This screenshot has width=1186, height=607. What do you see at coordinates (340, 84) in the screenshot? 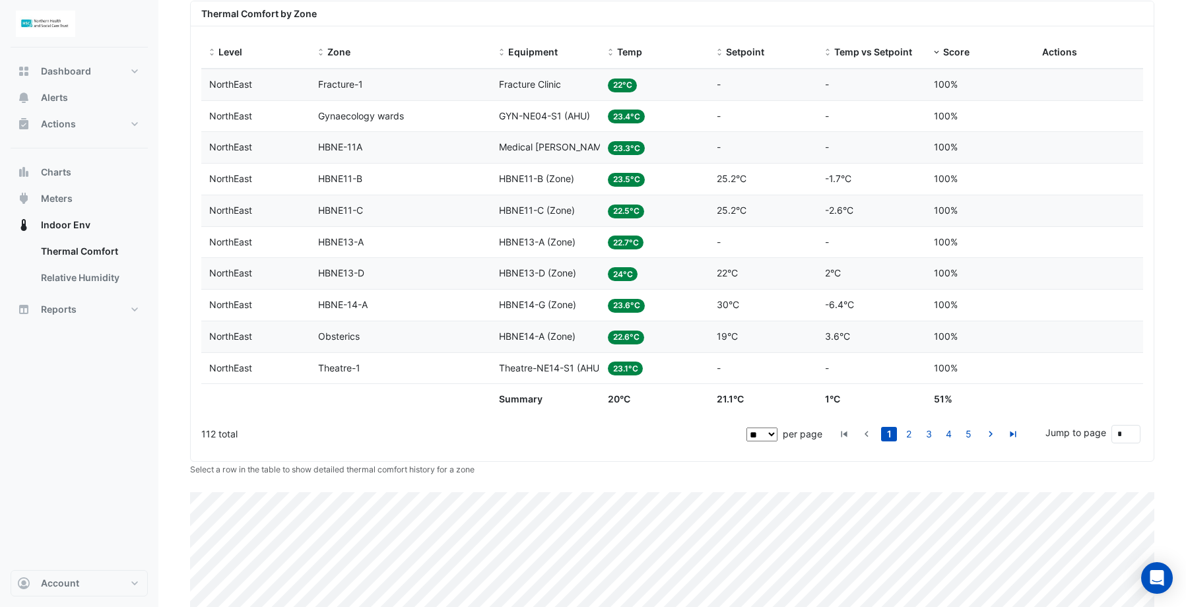
I see `span: Fracture-1` at bounding box center [340, 84].